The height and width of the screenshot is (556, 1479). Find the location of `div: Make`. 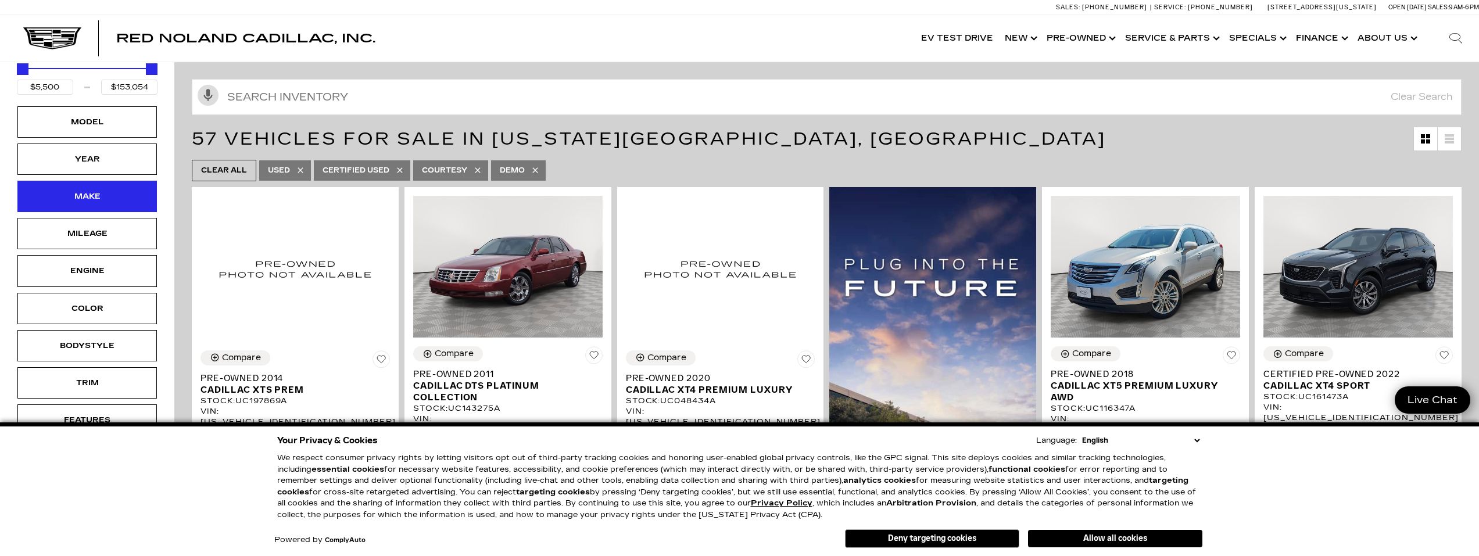

div: Make is located at coordinates (87, 196).